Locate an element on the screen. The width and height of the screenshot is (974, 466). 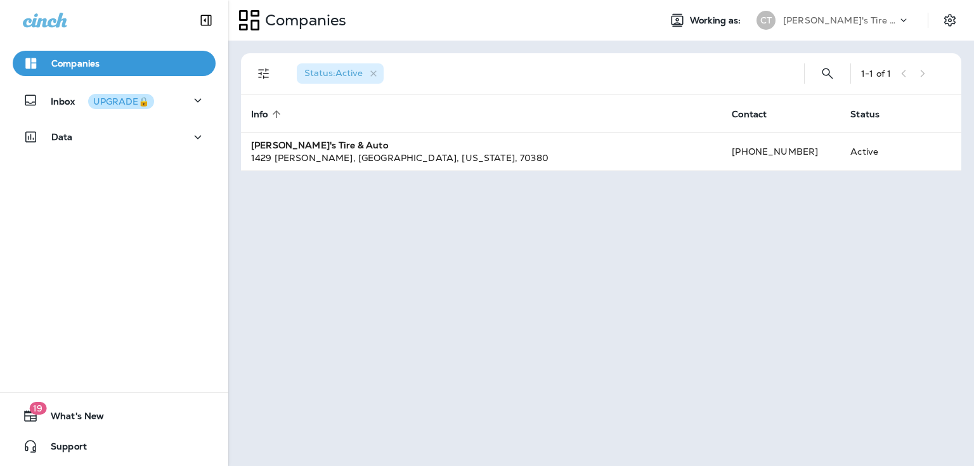
span: Status : Active is located at coordinates (334, 73).